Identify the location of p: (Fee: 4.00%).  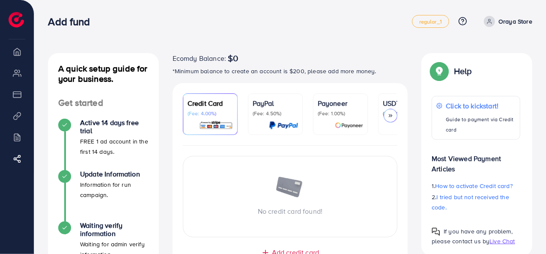
(210, 114).